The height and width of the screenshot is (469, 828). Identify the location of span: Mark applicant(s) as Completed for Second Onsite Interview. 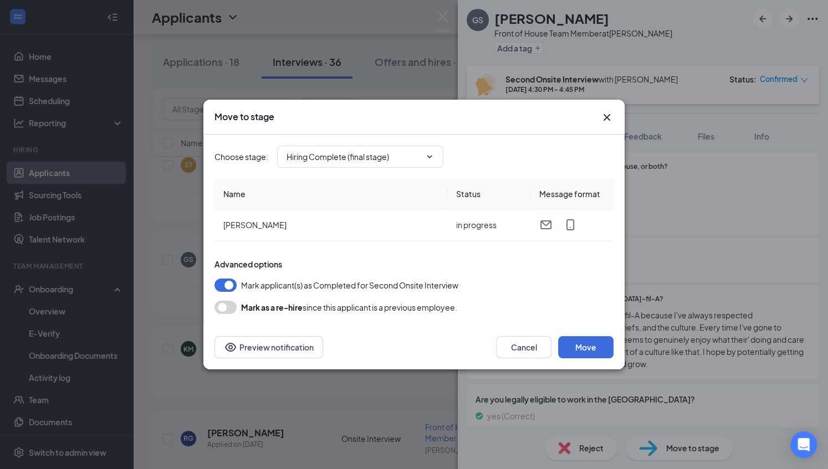
(350, 285).